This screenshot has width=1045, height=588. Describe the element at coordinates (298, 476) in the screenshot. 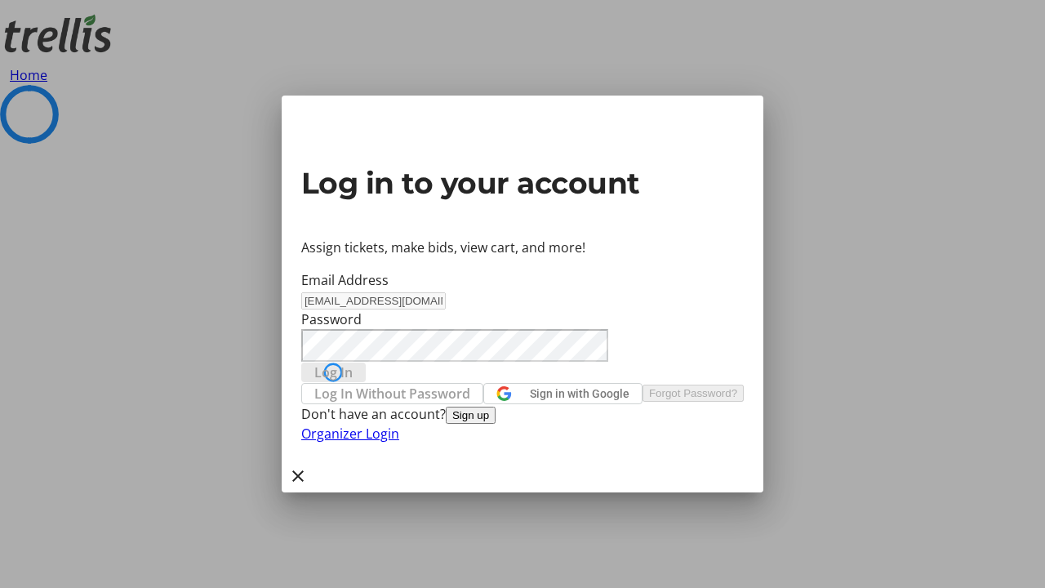

I see `button: Close` at that location.